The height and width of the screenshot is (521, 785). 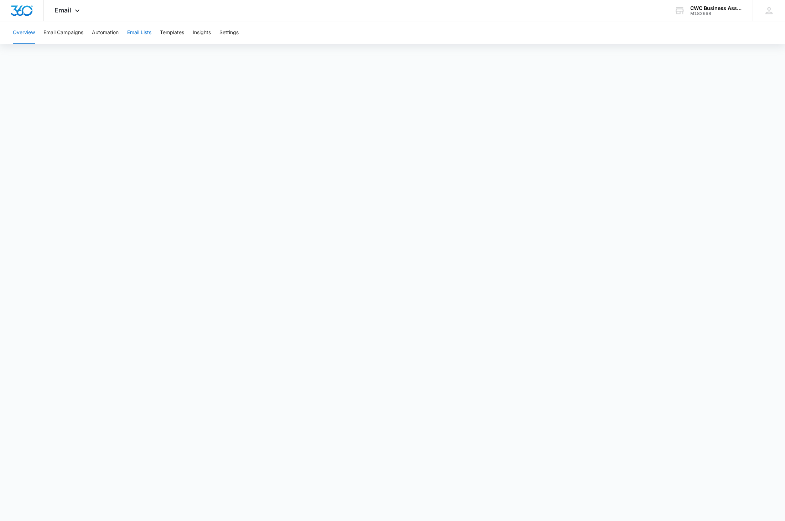 What do you see at coordinates (716, 8) in the screenshot?
I see `div: account name` at bounding box center [716, 8].